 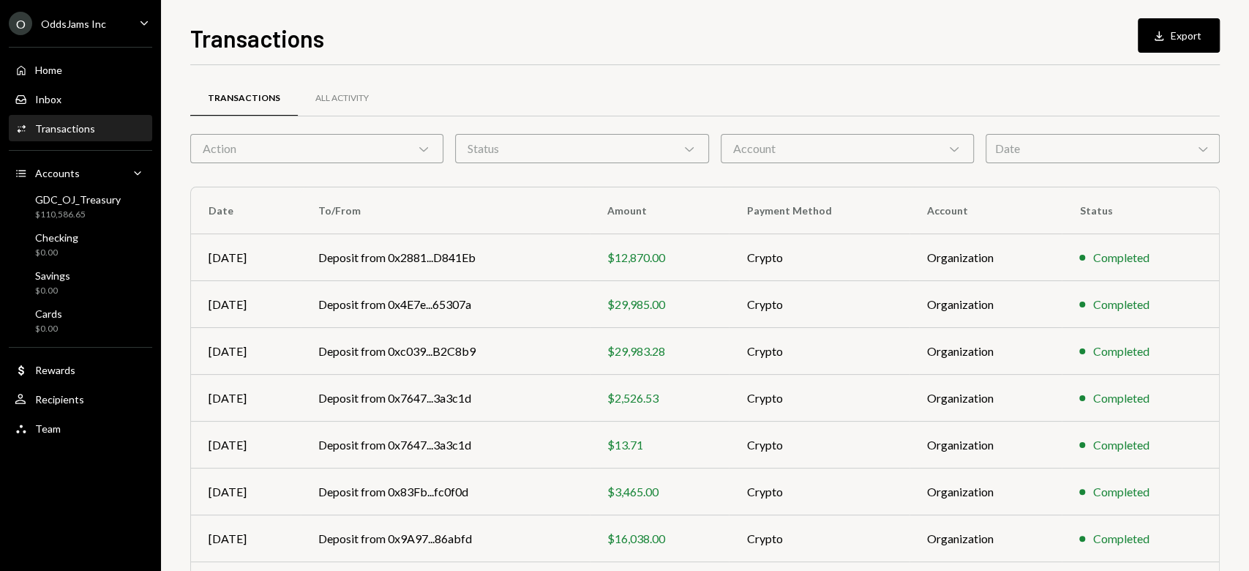 What do you see at coordinates (57, 173) in the screenshot?
I see `div: Accounts` at bounding box center [57, 173].